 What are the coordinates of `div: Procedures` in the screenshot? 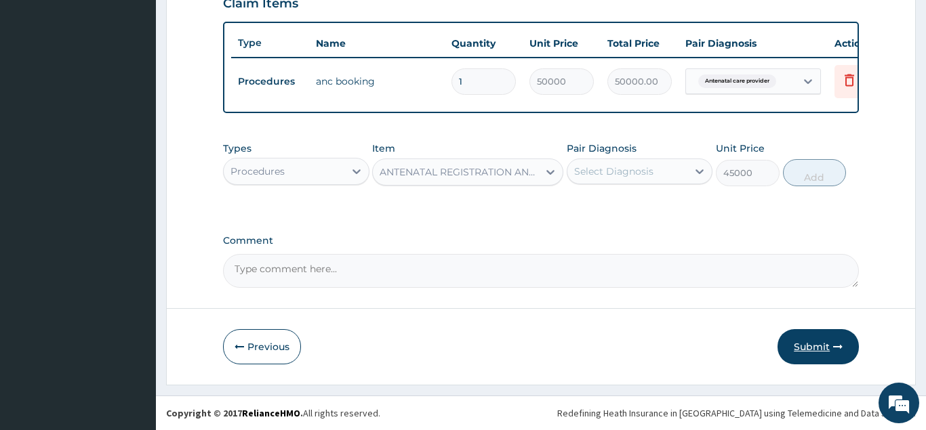 It's located at (258, 172).